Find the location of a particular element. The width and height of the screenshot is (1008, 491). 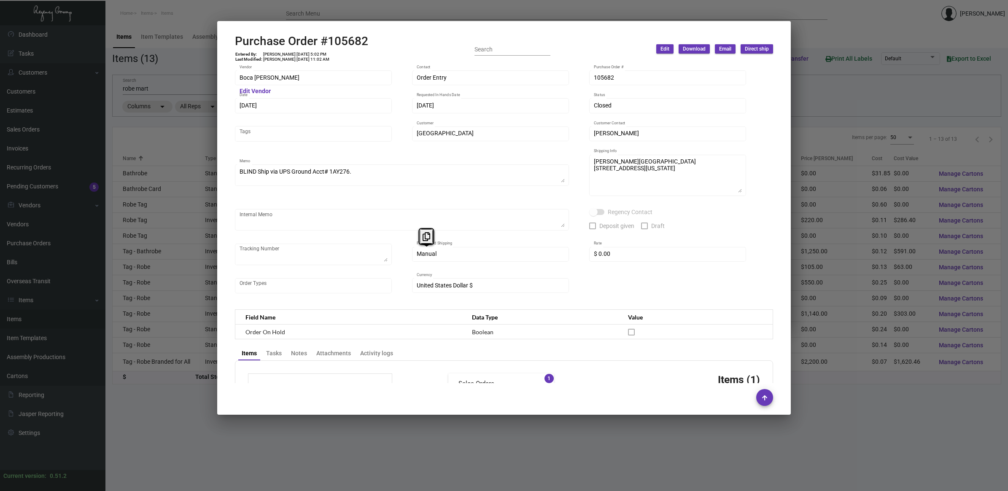

div: Current version: is located at coordinates (25, 476).